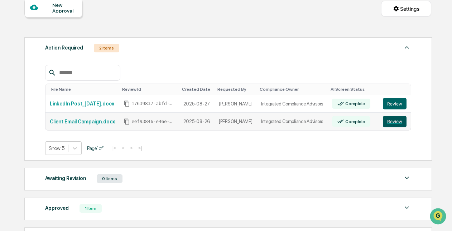 The image size is (452, 231). What do you see at coordinates (9, 9) in the screenshot?
I see `img: f2157a4c-a0d3-4daa-907e-bb6f0de503a5-1751232295721` at bounding box center [9, 9].